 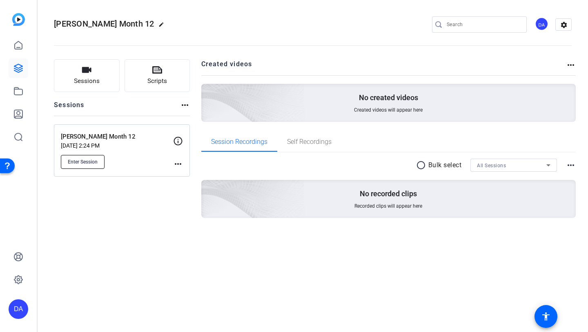 What do you see at coordinates (87, 76) in the screenshot?
I see `button: Sessions` at bounding box center [87, 76].